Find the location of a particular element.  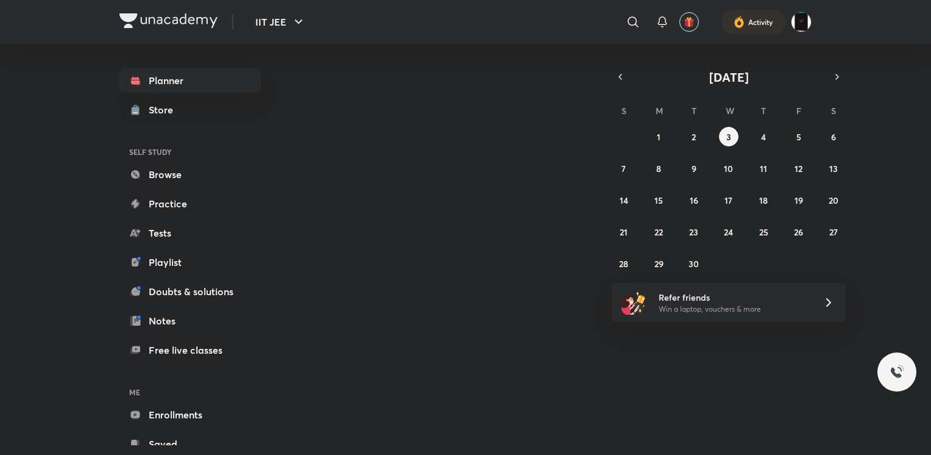

button: September 13, 2025 is located at coordinates (833, 168).